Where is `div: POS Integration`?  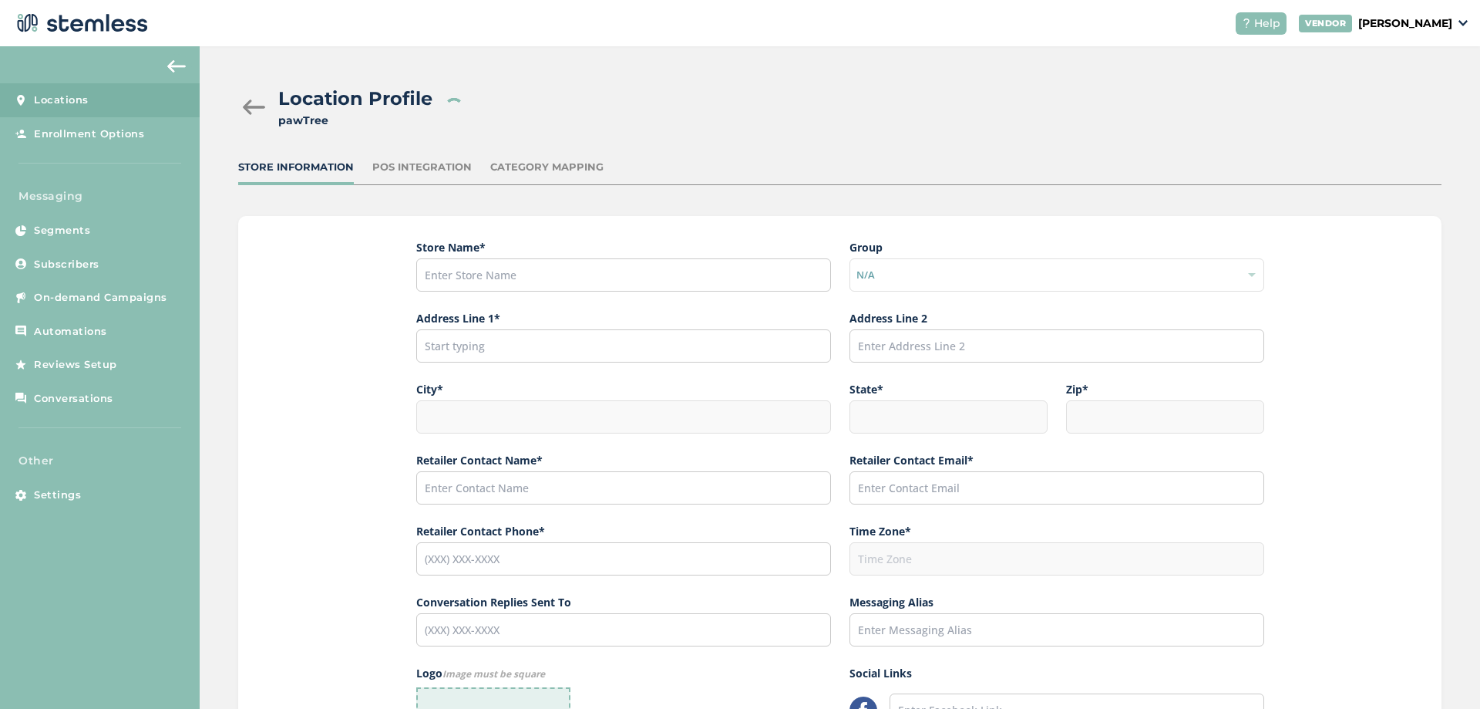 div: POS Integration is located at coordinates (422, 167).